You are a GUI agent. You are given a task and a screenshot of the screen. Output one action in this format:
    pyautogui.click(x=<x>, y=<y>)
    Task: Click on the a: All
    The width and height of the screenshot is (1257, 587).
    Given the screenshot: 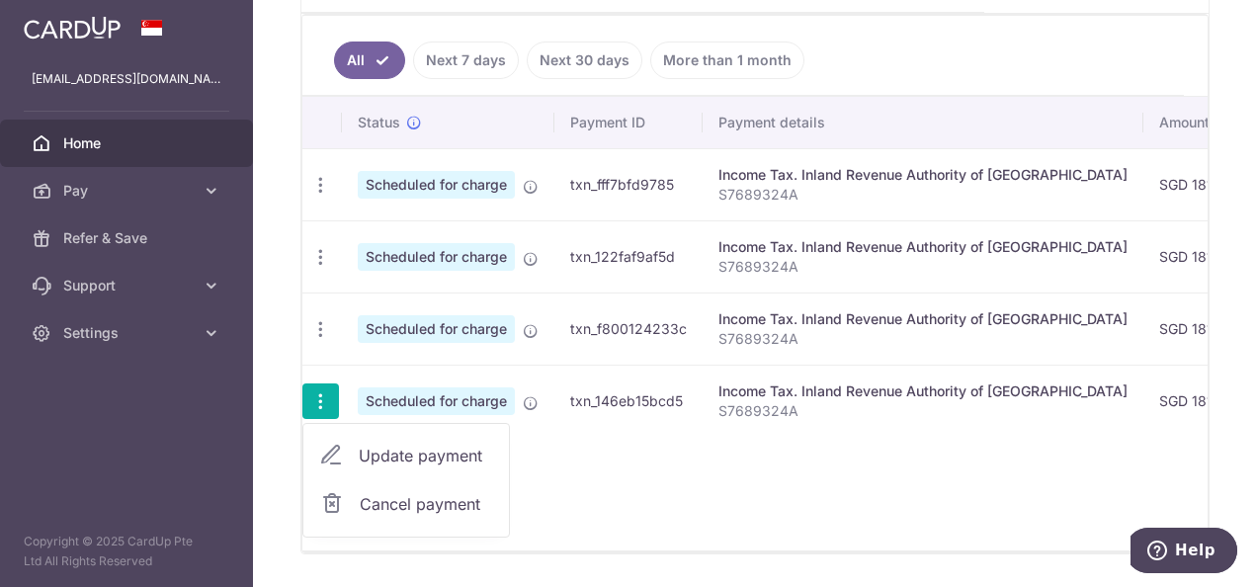 What is the action you would take?
    pyautogui.click(x=369, y=60)
    